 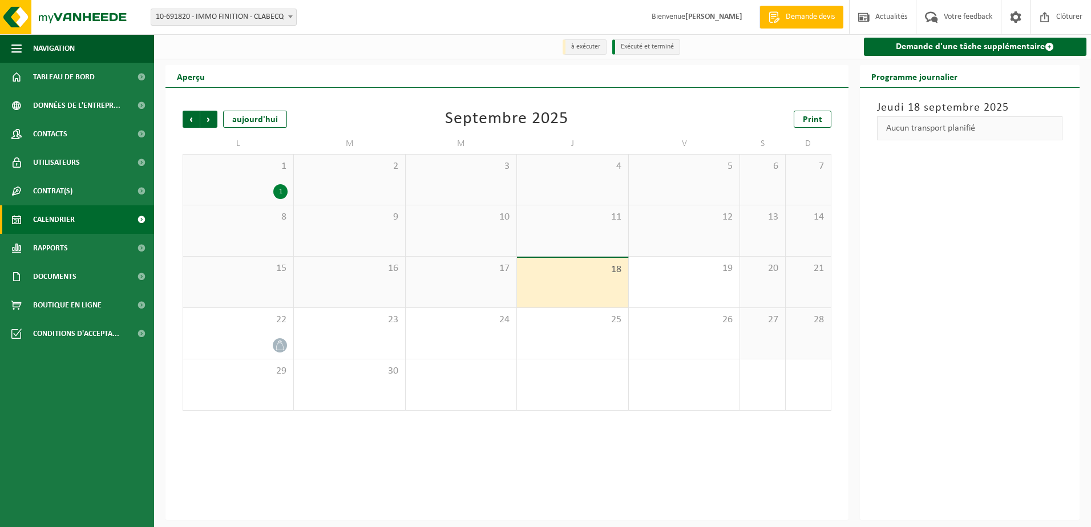 I want to click on span: 22, so click(x=238, y=320).